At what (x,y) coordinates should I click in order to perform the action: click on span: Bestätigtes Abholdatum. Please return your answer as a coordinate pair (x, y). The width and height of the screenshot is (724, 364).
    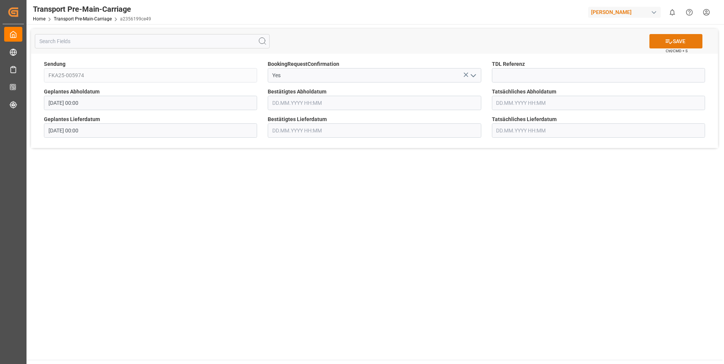
    Looking at the image, I should click on (297, 92).